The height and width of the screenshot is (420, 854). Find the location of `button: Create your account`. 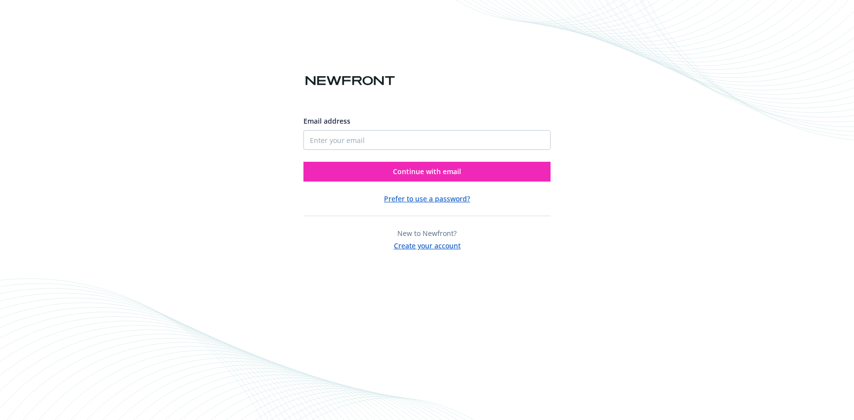

button: Create your account is located at coordinates (427, 244).